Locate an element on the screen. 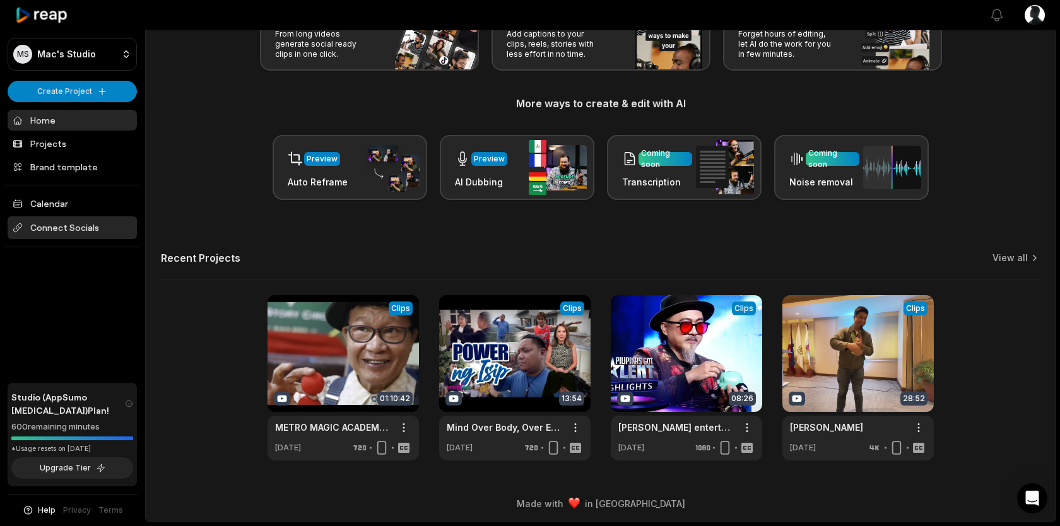 This screenshot has width=1060, height=526. div: Open Intercom Messenger is located at coordinates (1033, 499).